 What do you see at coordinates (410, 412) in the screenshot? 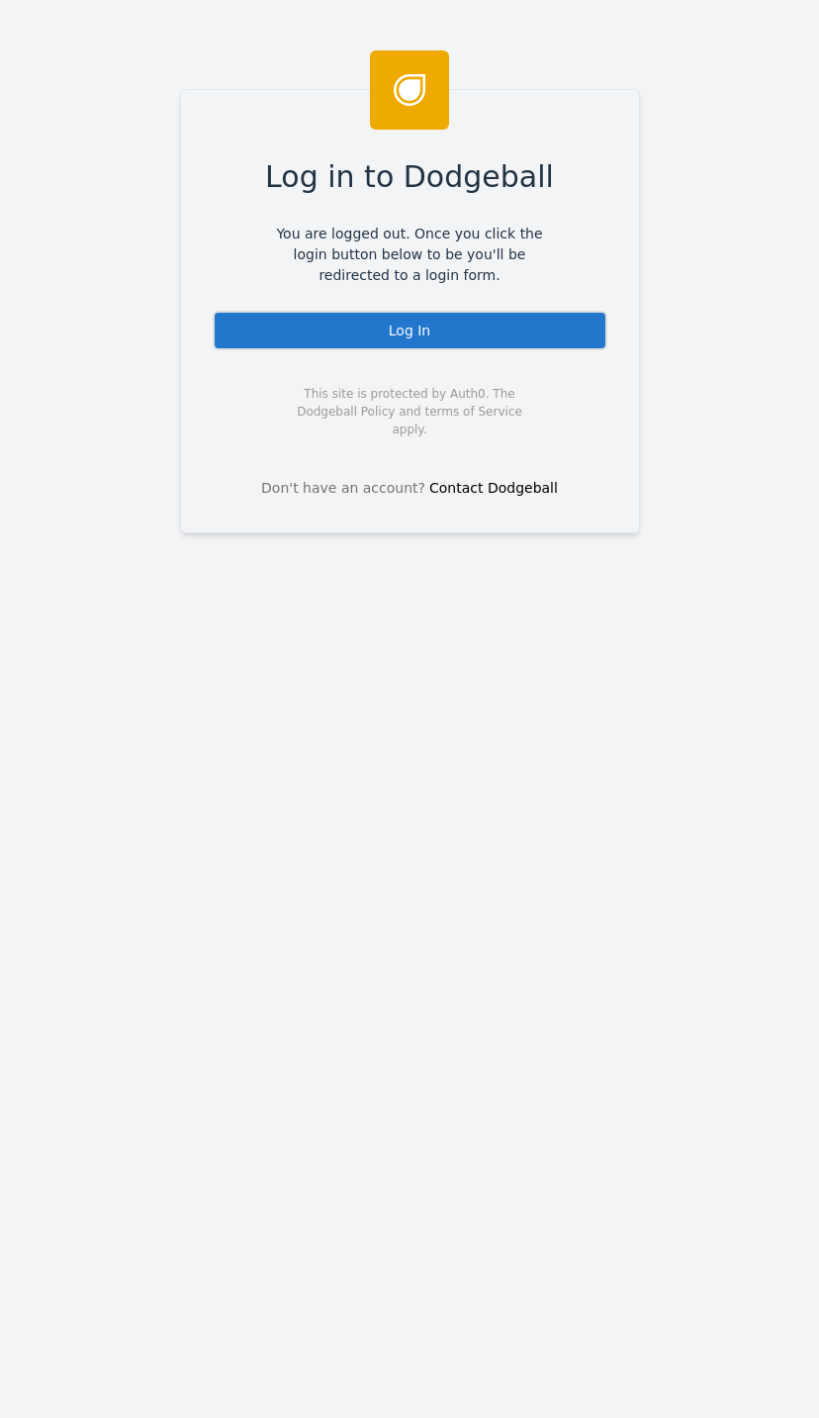
I see `span: This site is protected by Auth0. The Dodgeball Policy and terms of Service apply.` at bounding box center [410, 412].